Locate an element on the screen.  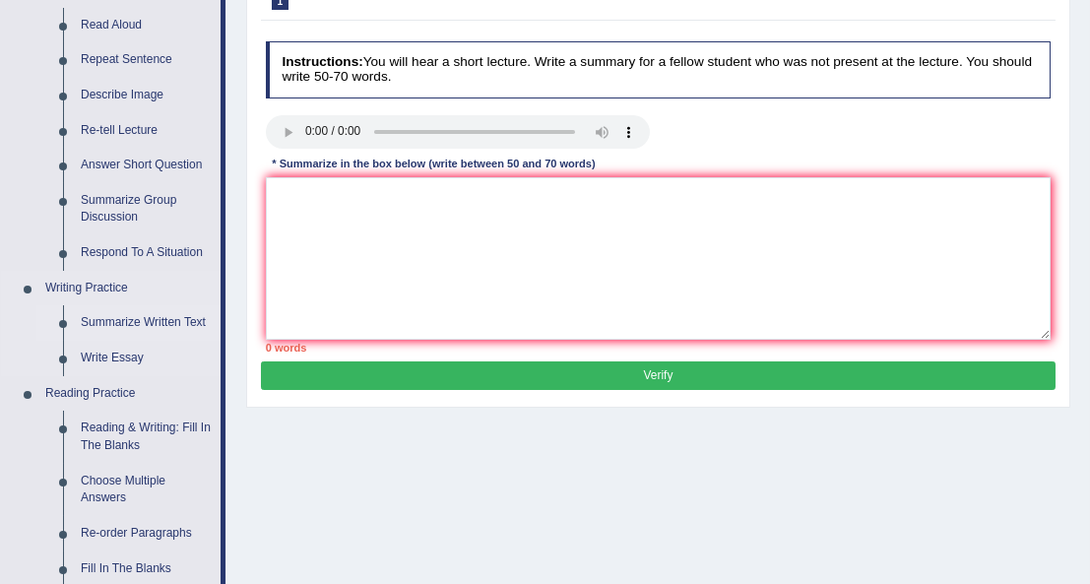
a: Reading Practice is located at coordinates (128, 394).